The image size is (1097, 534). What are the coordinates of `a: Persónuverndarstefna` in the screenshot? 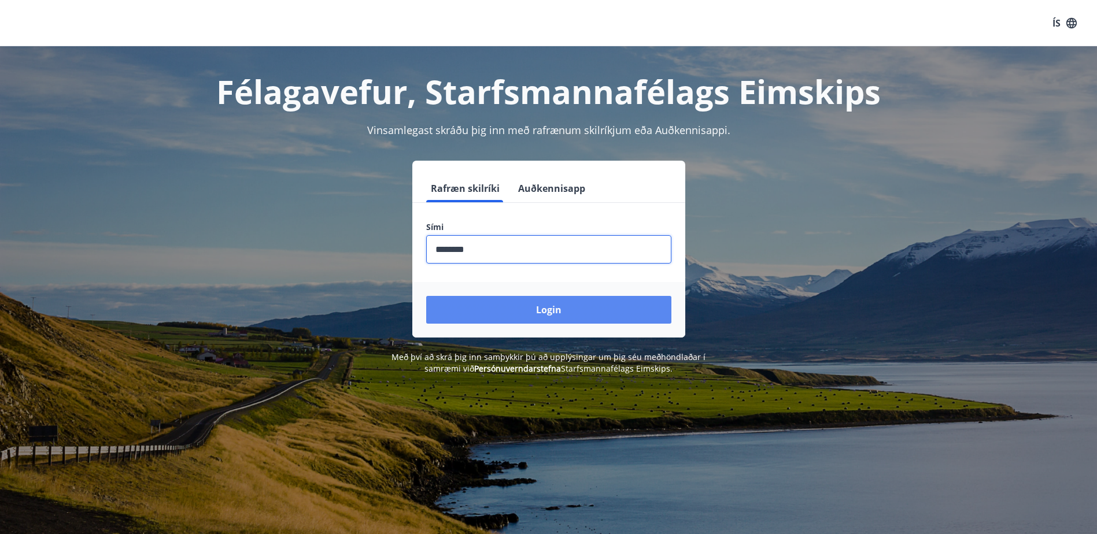 It's located at (518, 368).